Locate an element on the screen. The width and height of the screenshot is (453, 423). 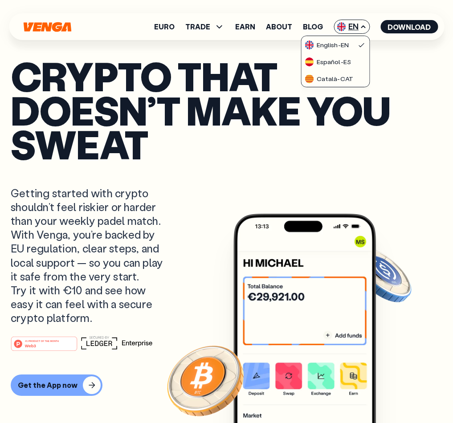
div: Català - CAT is located at coordinates (329, 79).